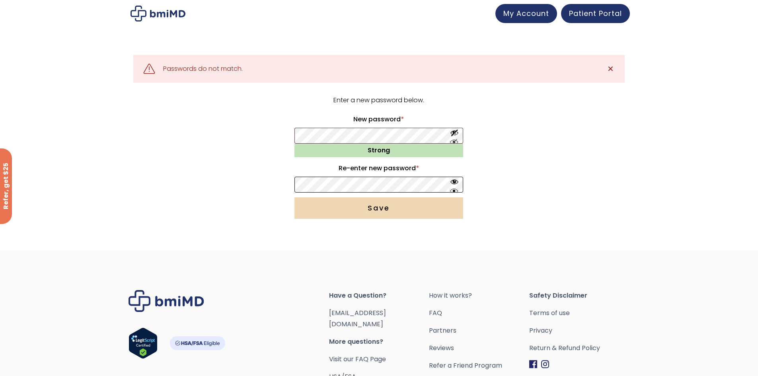 The image size is (758, 376). I want to click on label: New password, so click(379, 119).